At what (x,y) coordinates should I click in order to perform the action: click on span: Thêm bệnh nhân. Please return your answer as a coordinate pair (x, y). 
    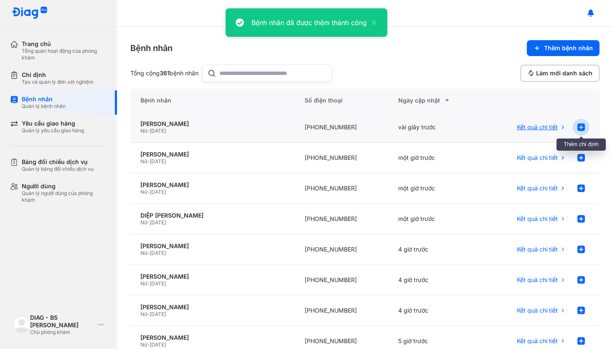
    Looking at the image, I should click on (569, 48).